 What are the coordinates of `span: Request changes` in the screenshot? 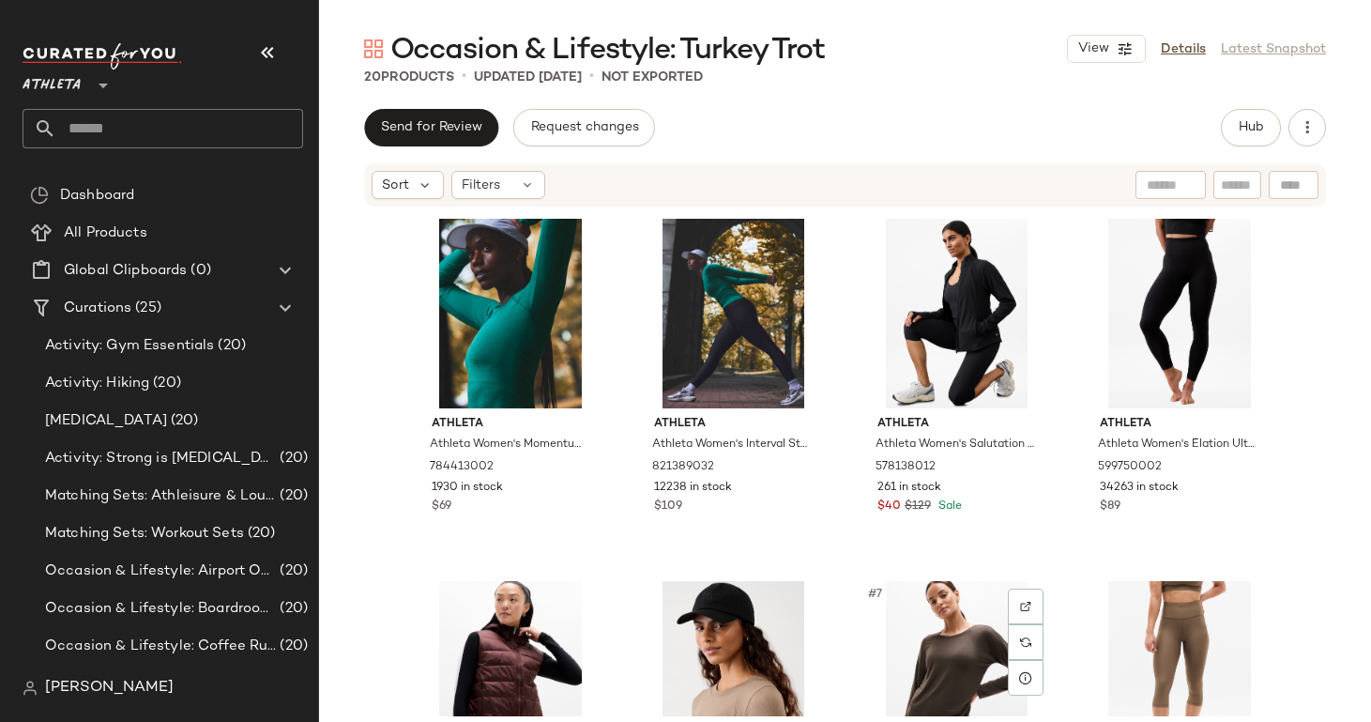 It's located at (584, 128).